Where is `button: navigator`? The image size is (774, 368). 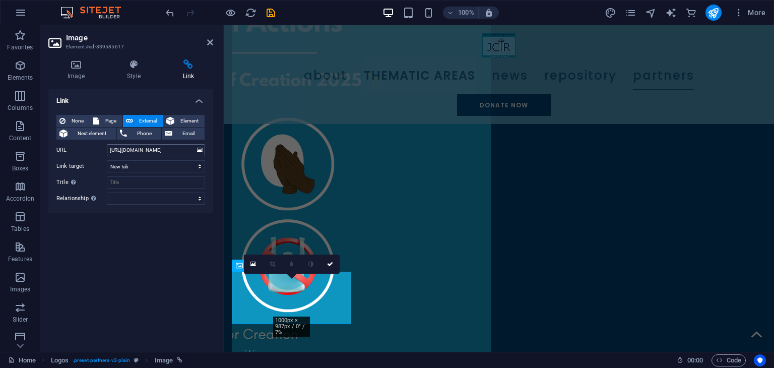
button: navigator is located at coordinates (651, 13).